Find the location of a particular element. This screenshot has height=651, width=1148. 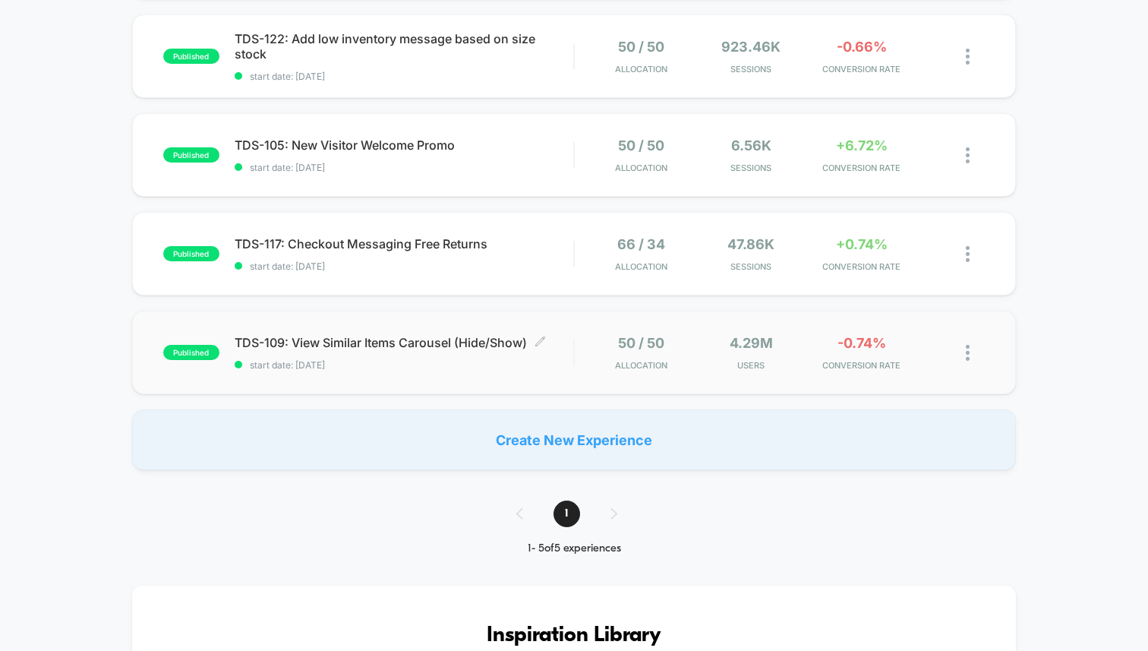

h3: Inspiration Library is located at coordinates (574, 636).